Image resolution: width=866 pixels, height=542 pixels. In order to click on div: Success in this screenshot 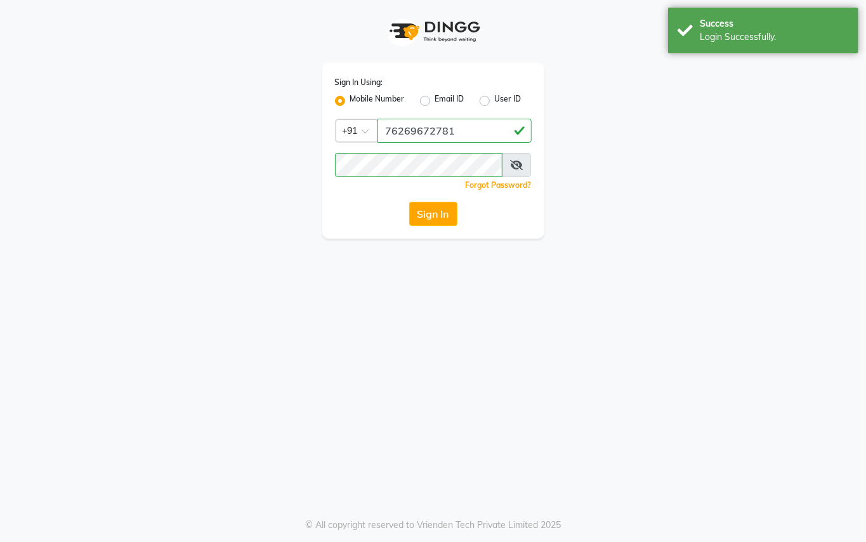, I will do `click(774, 23)`.